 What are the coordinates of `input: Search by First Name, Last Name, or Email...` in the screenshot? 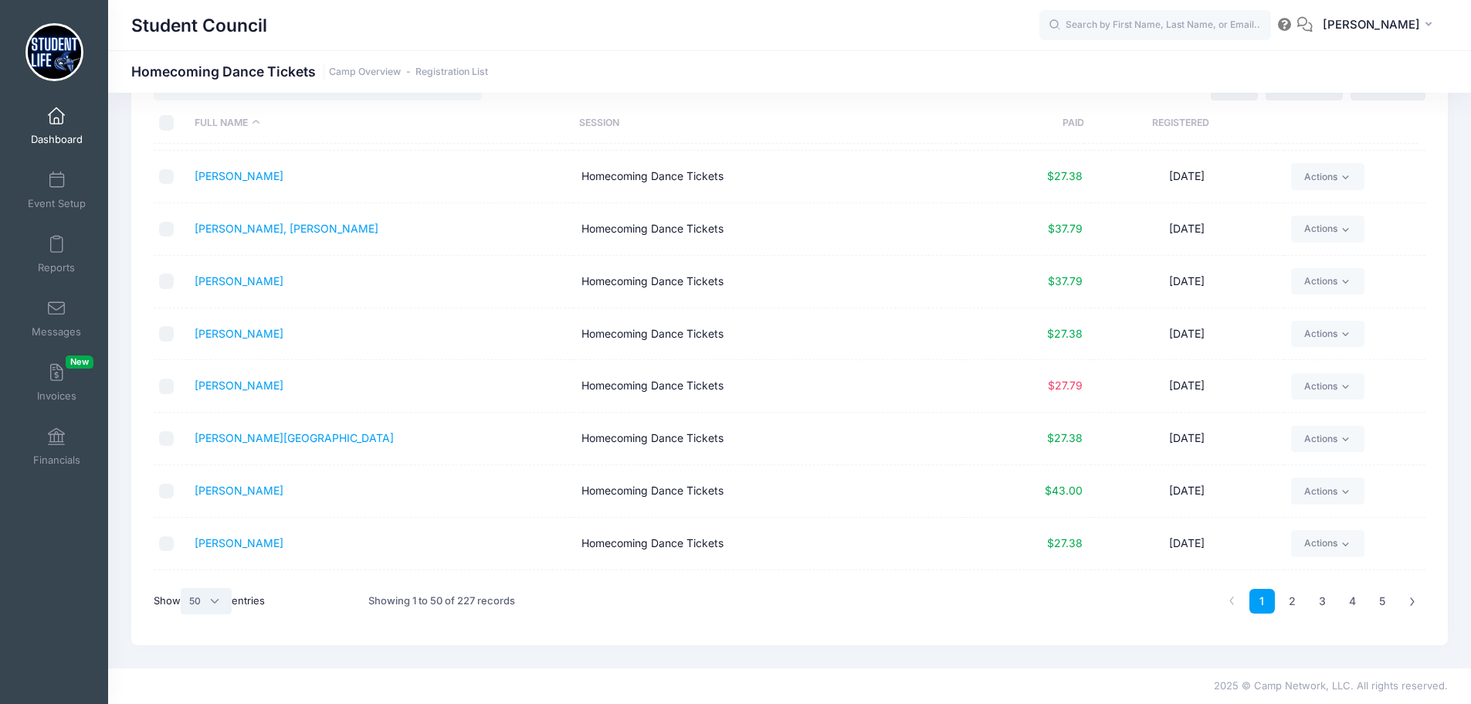 It's located at (1155, 25).